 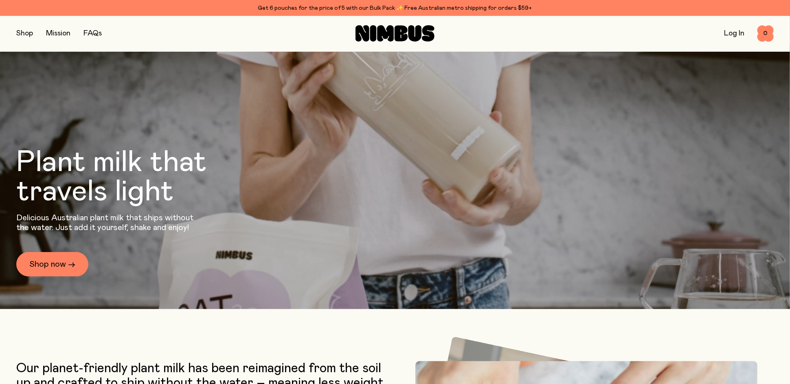 What do you see at coordinates (58, 33) in the screenshot?
I see `a: Mission` at bounding box center [58, 33].